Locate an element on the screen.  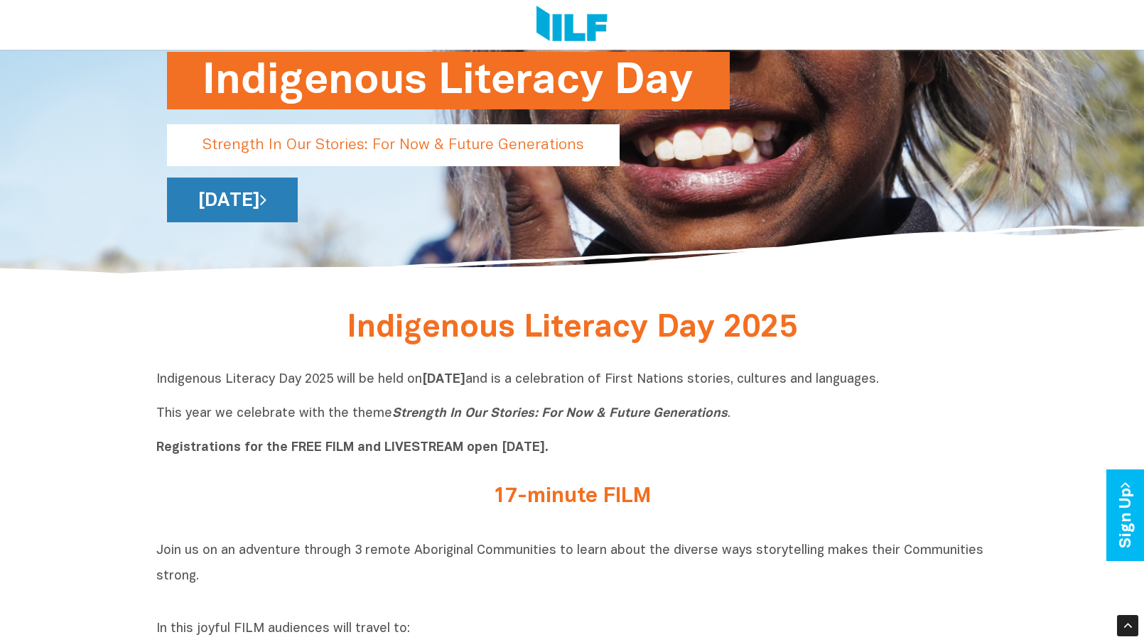
img: Logo is located at coordinates (571, 25).